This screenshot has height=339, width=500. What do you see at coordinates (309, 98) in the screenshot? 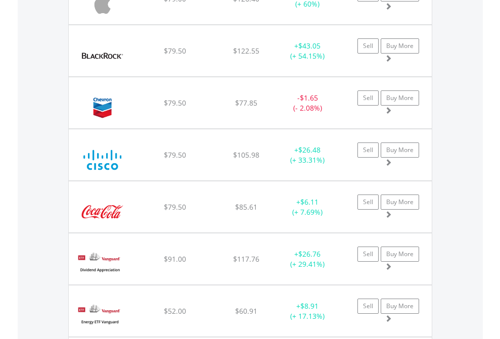
I see `span: $1.65` at bounding box center [309, 98].